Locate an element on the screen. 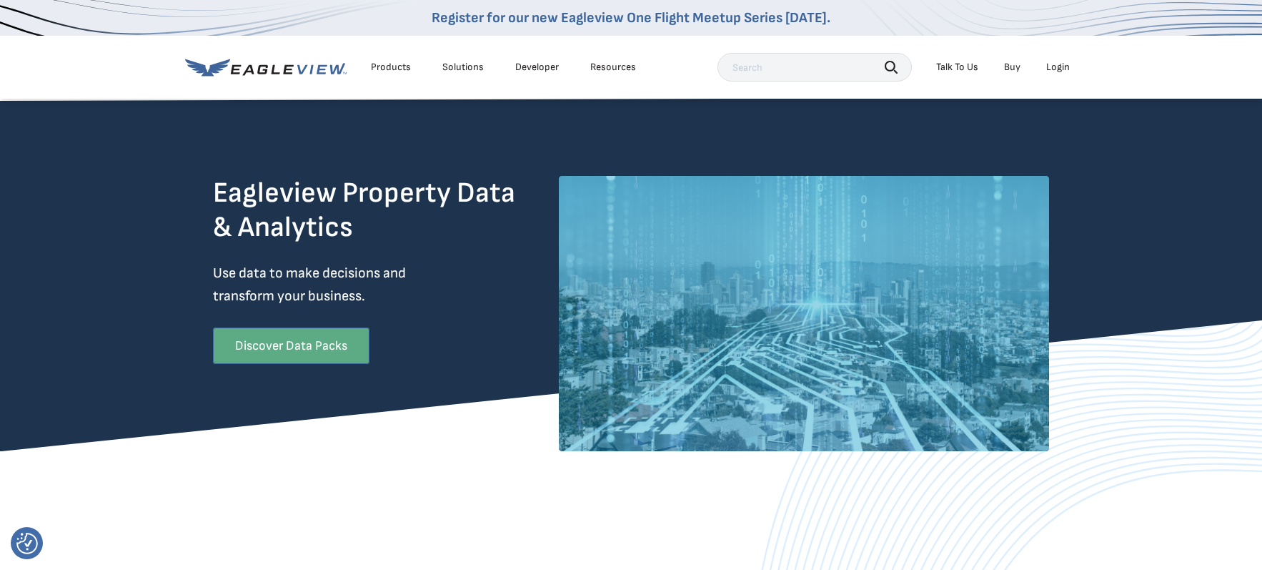 The width and height of the screenshot is (1262, 570). img: Revisit consent button is located at coordinates (27, 543).